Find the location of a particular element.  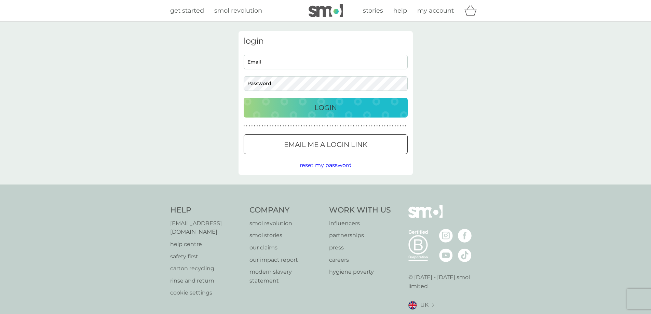

a: partnerships is located at coordinates (360, 236).